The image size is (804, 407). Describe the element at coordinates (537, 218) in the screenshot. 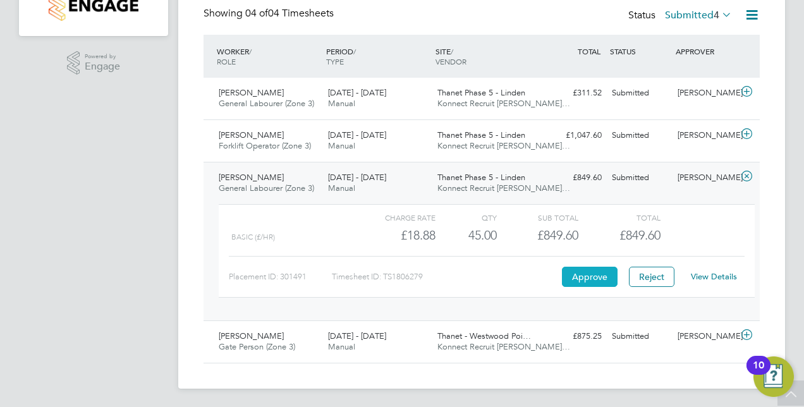

I see `div: Sub Total` at that location.